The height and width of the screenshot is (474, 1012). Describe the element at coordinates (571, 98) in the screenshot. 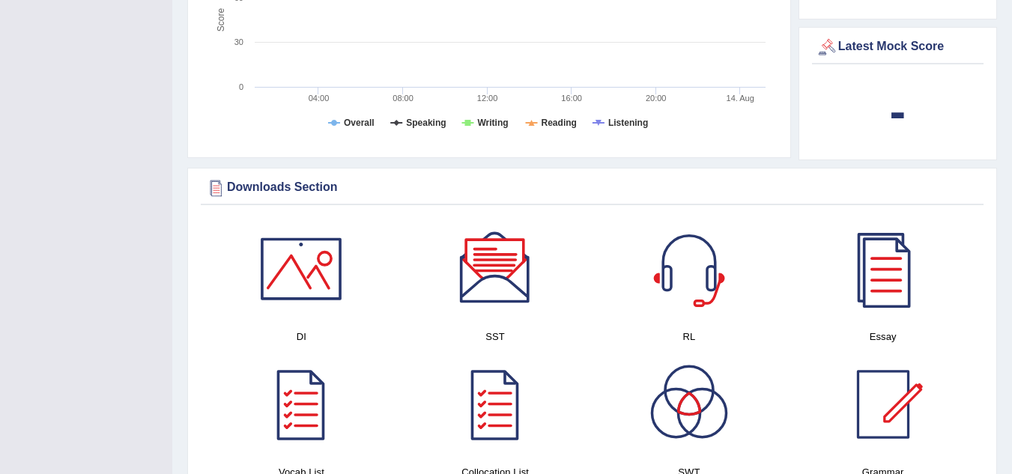

I see `text: 16:00` at that location.